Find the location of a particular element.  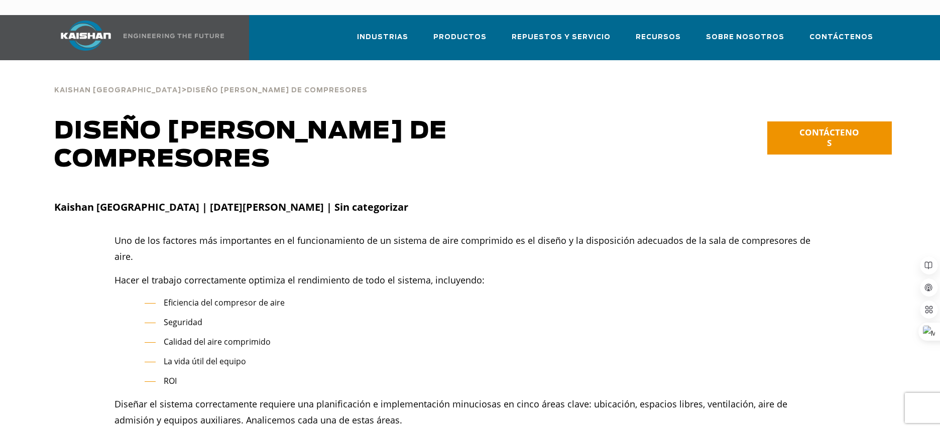

font: La vida útil del equipo is located at coordinates (205, 361).